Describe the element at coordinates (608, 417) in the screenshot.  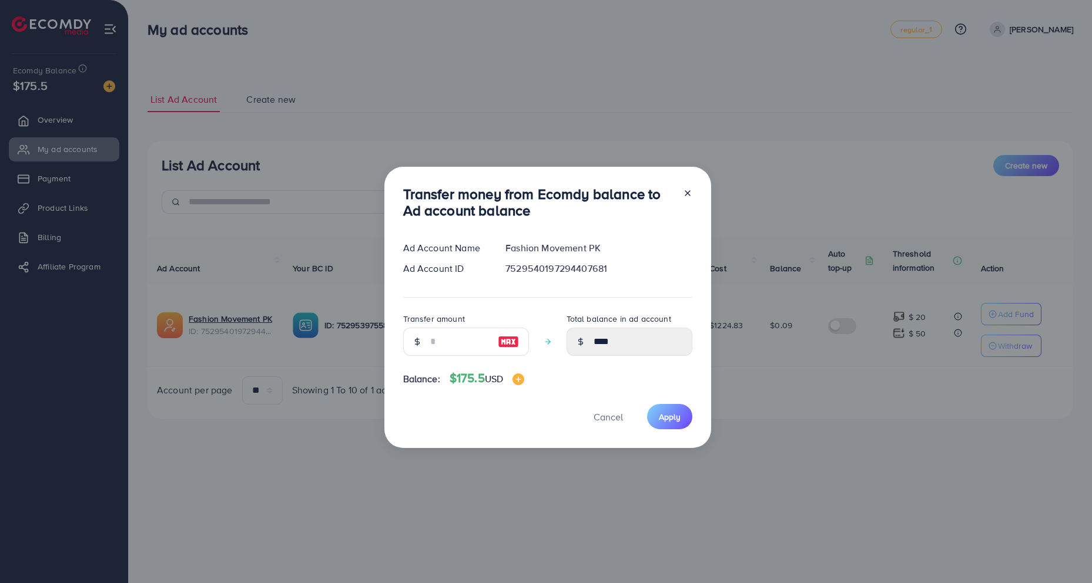
I see `span: Cancel` at that location.